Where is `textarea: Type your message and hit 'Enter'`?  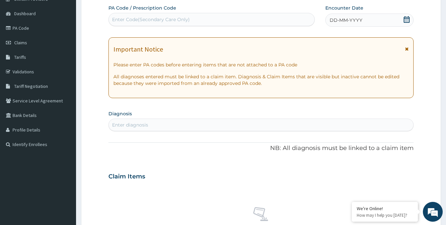
textarea: Type your message and hit 'Enter' is located at coordinates (64, 164).